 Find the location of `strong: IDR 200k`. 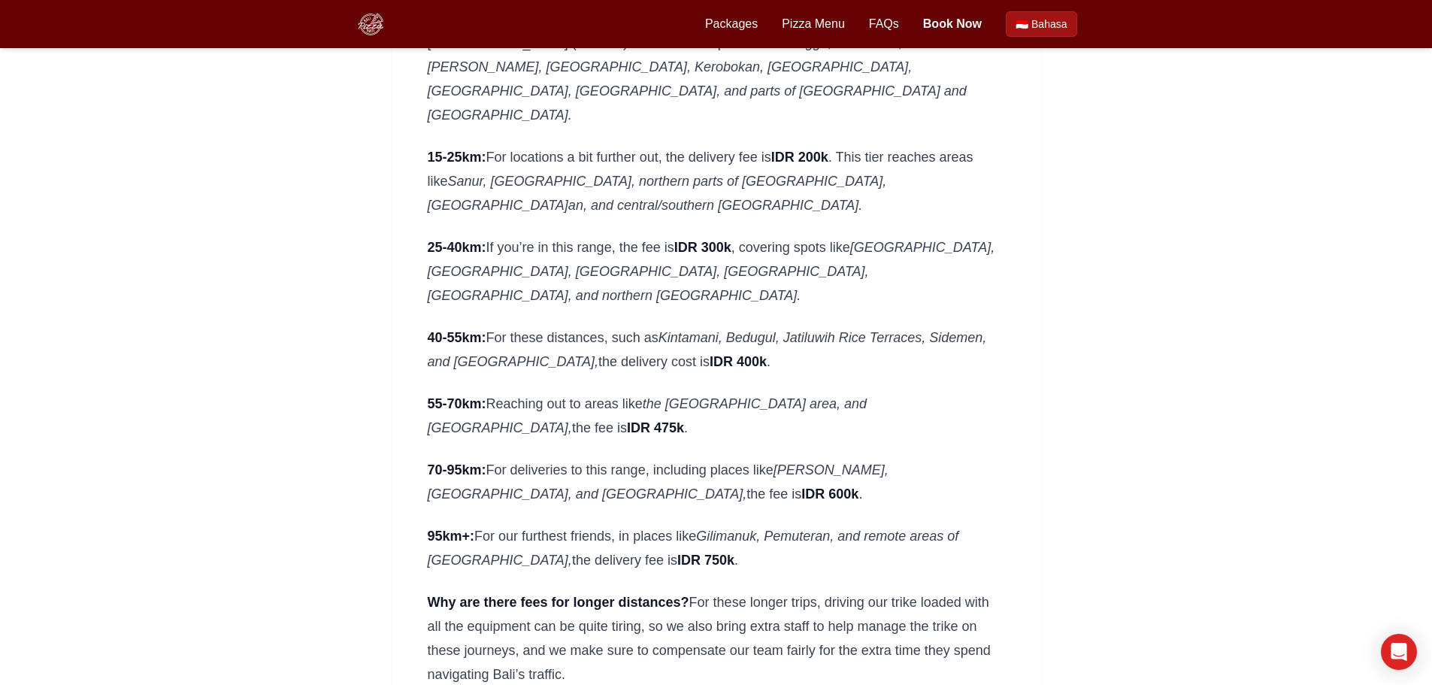

strong: IDR 200k is located at coordinates (800, 157).